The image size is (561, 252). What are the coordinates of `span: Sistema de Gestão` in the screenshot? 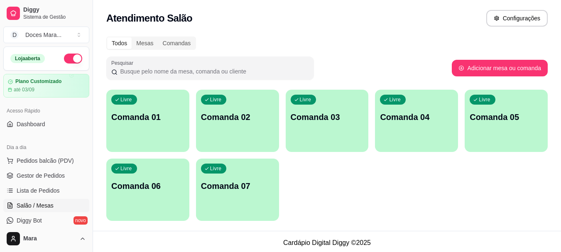 It's located at (54, 17).